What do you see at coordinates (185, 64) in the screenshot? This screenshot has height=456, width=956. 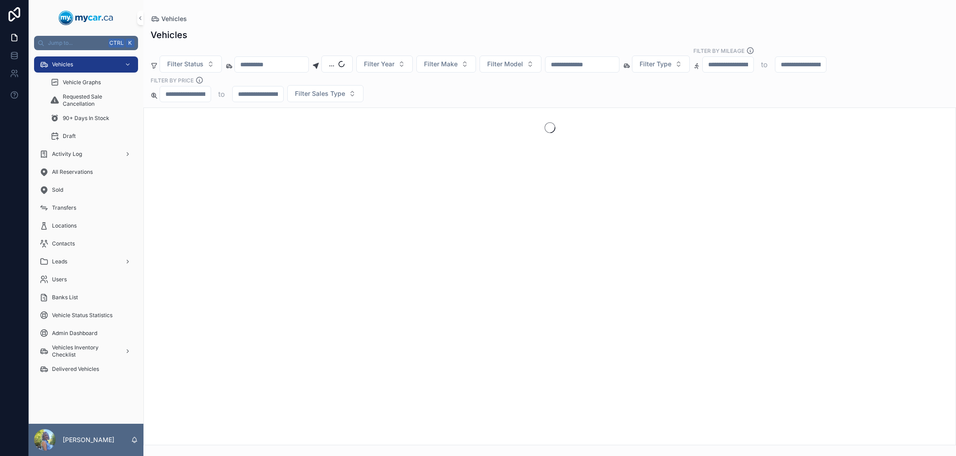 I see `span: Filter Status` at bounding box center [185, 64].